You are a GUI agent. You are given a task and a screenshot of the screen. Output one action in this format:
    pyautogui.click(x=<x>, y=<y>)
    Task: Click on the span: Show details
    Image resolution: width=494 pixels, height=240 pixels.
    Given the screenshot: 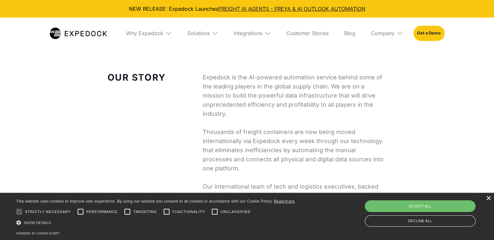 What is the action you would take?
    pyautogui.click(x=37, y=223)
    